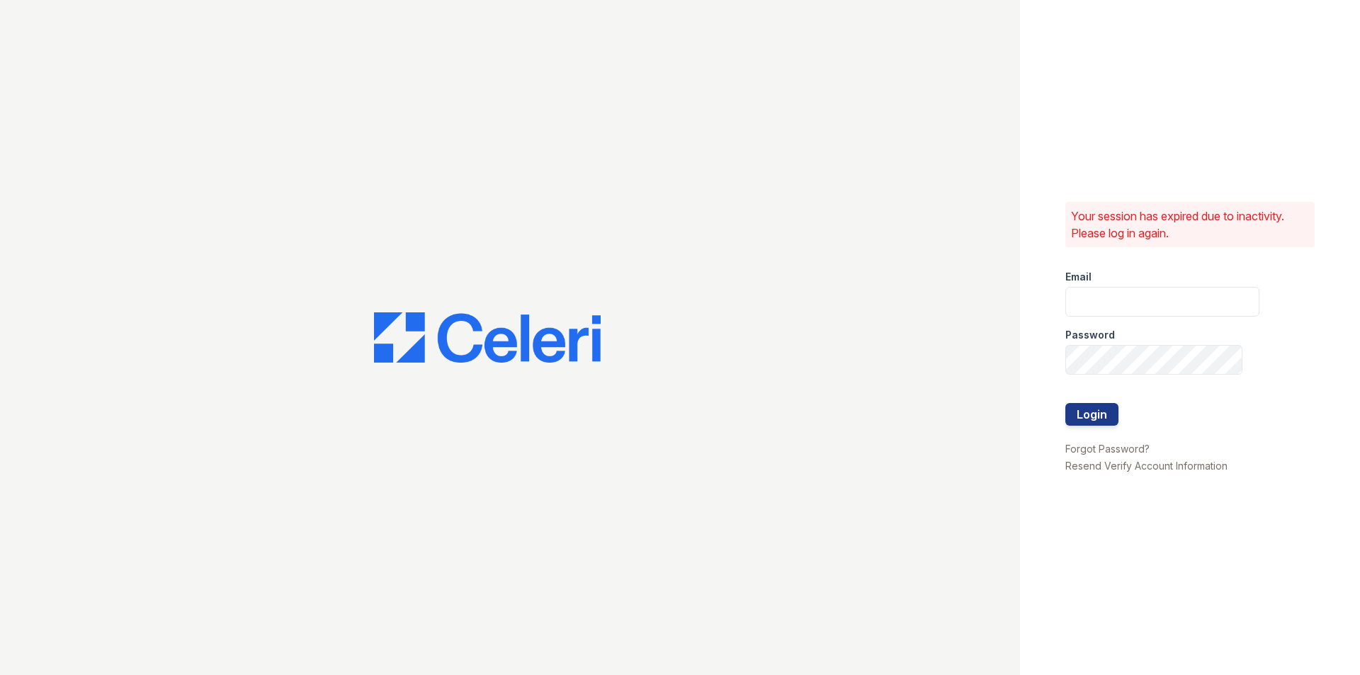 Image resolution: width=1360 pixels, height=675 pixels. I want to click on p: Your session has expired due to inactivity. Please log in again., so click(1190, 225).